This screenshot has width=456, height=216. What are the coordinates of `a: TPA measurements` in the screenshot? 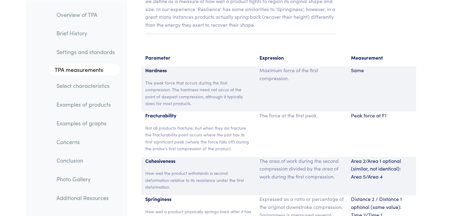 It's located at (84, 69).